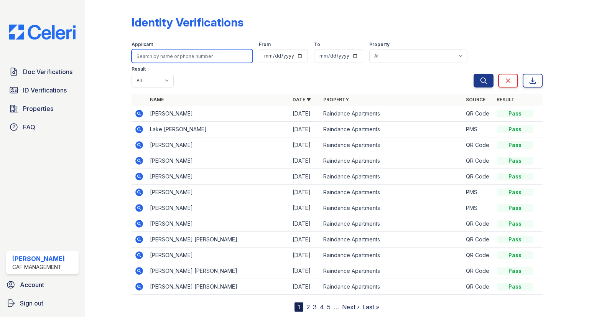 Image resolution: width=589 pixels, height=317 pixels. Describe the element at coordinates (329, 307) in the screenshot. I see `a: 5` at that location.